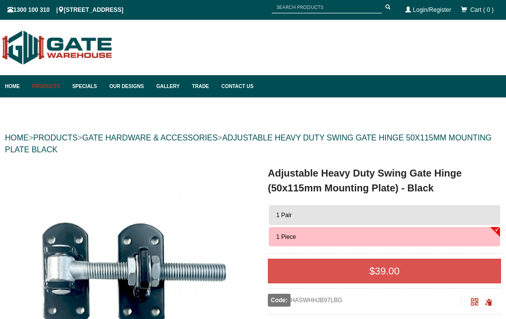 This screenshot has width=506, height=319. Describe the element at coordinates (384, 237) in the screenshot. I see `button: 1 Piece` at that location.